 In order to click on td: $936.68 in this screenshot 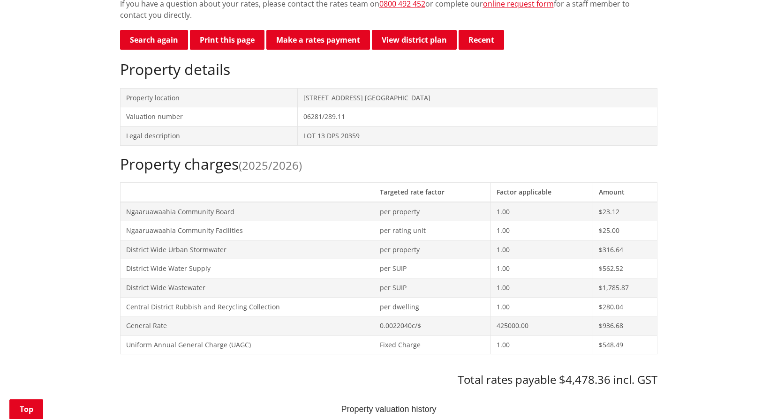, I will do `click(625, 326)`.